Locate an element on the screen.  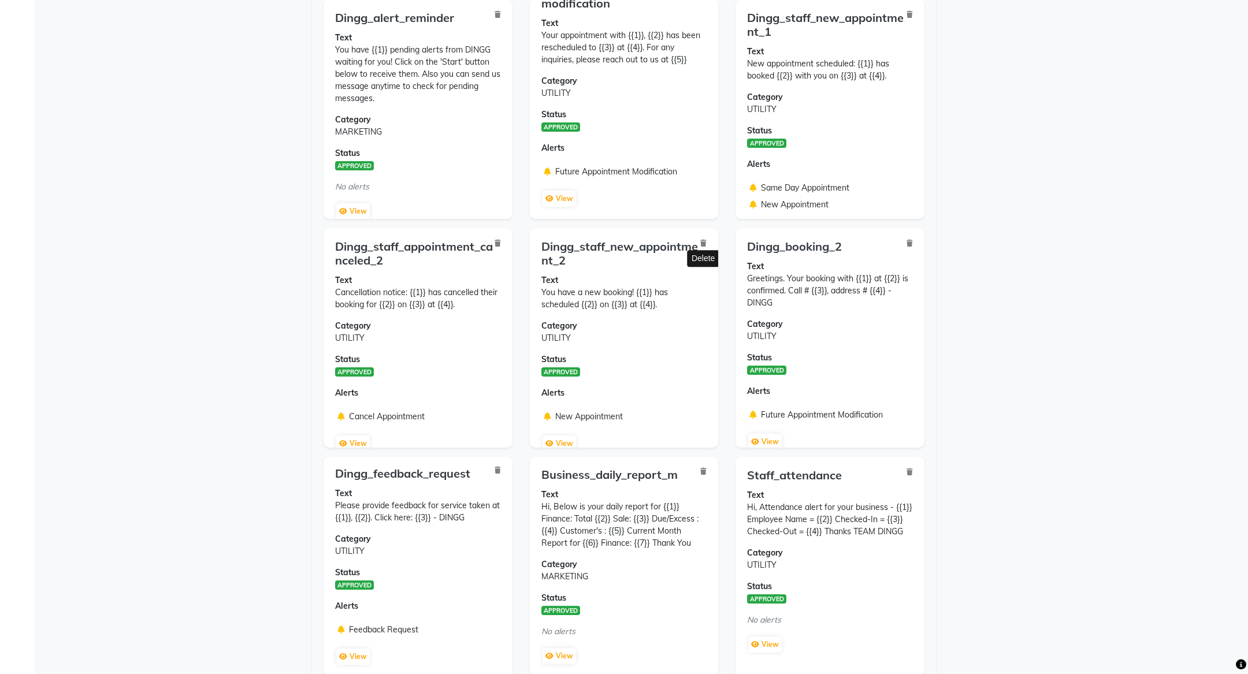
h5: Staff_attendance is located at coordinates (829, 475).